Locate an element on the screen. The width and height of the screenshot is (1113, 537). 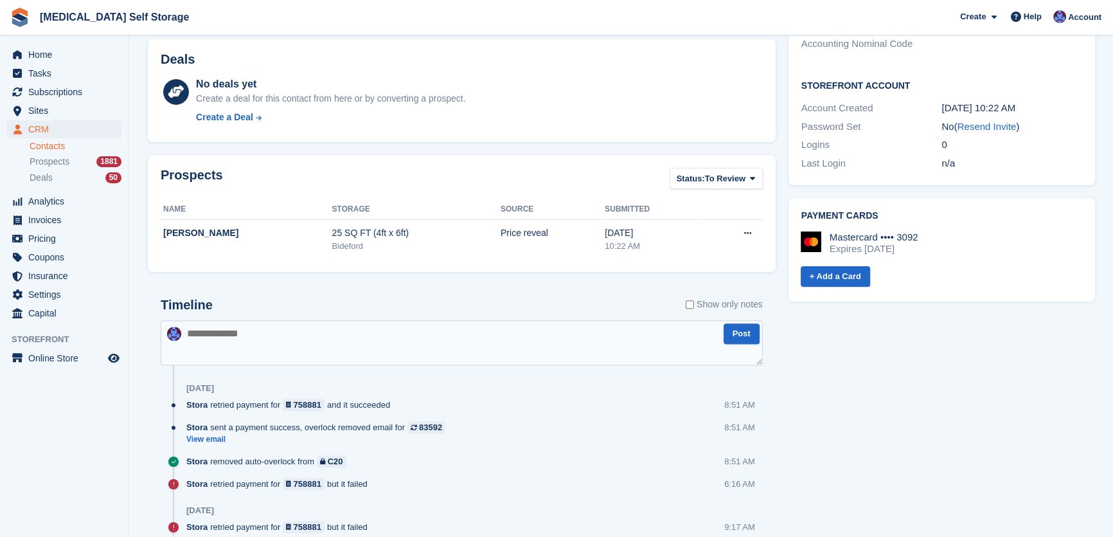
div: Bideford is located at coordinates (416, 246).